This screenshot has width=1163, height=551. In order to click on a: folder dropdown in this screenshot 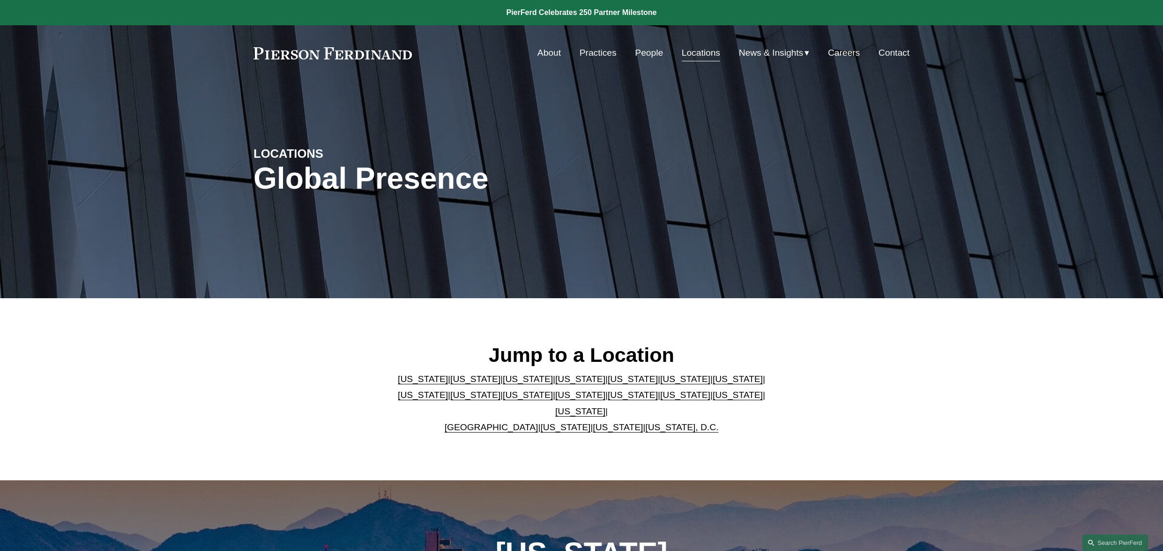, I will do `click(774, 53)`.